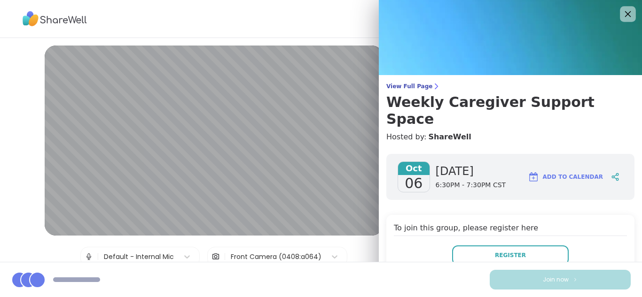 The image size is (642, 297). What do you see at coordinates (573, 177) in the screenshot?
I see `span: Add to Calendar` at bounding box center [573, 177].